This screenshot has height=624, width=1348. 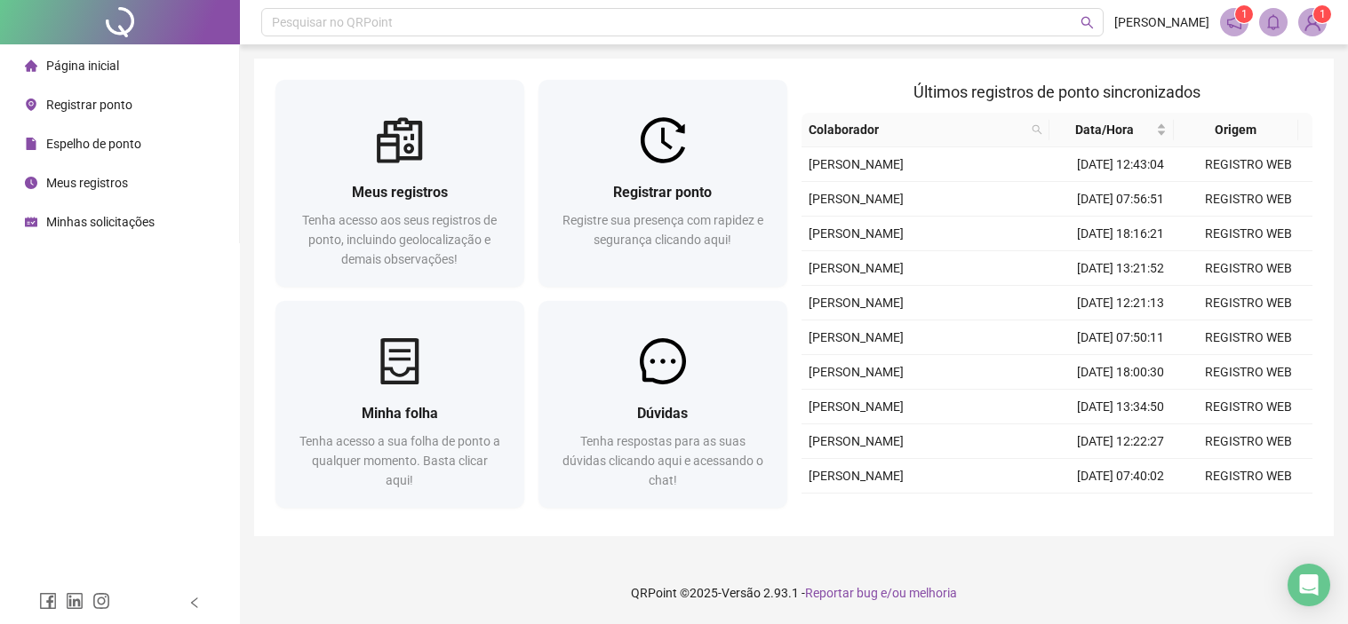 I want to click on span: bell, so click(x=1273, y=22).